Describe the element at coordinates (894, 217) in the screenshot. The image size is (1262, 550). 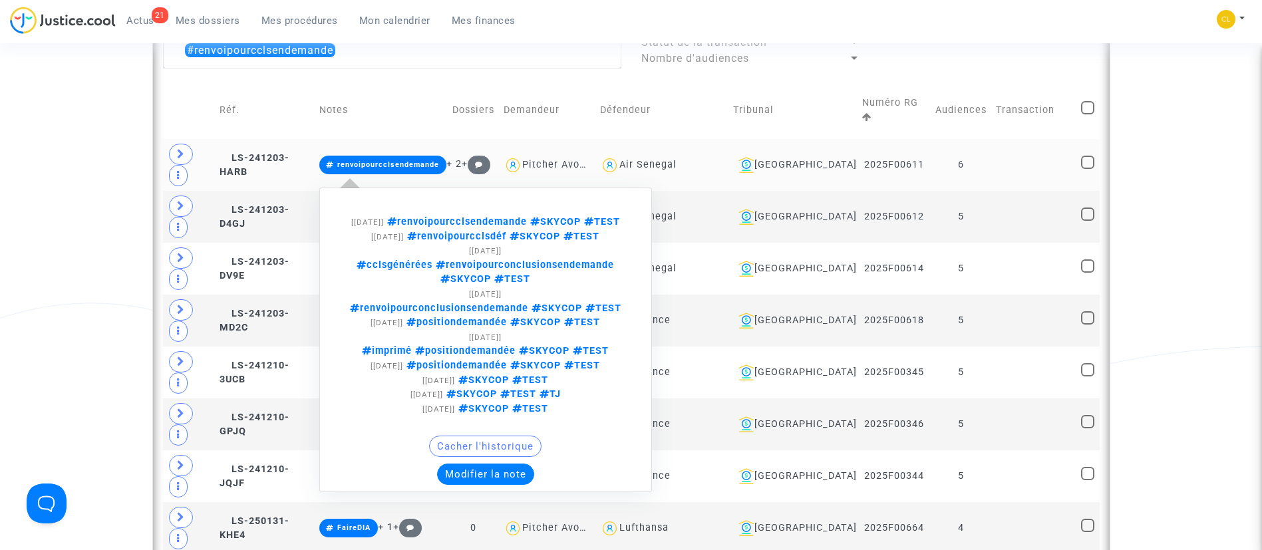
I see `td: 2025F00612` at that location.